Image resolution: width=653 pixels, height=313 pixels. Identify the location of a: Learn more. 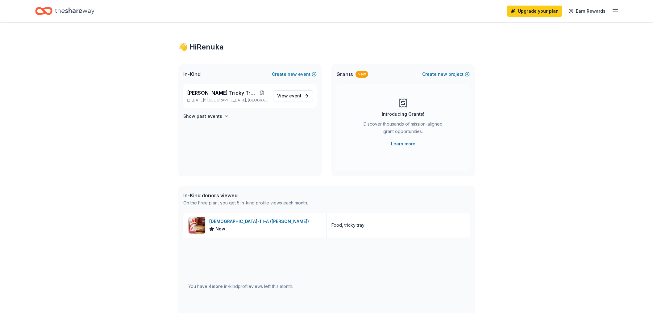
(403, 144).